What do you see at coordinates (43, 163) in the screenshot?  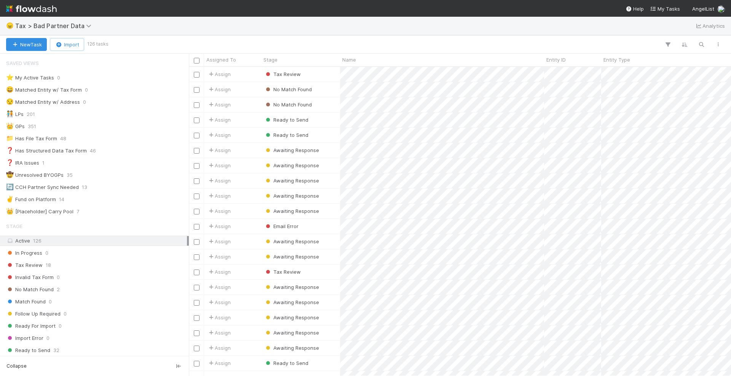 I see `span: 1` at bounding box center [43, 163].